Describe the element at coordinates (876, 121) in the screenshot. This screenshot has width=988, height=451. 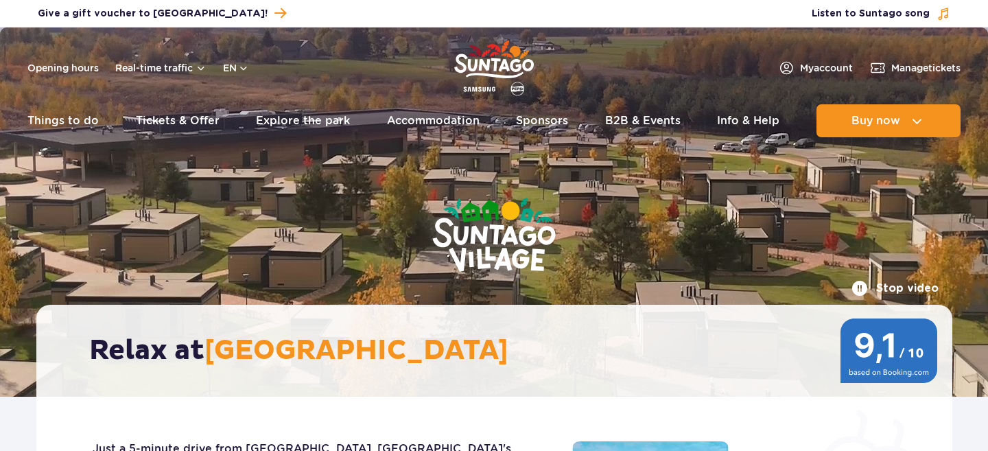
I see `span: Buy now` at that location.